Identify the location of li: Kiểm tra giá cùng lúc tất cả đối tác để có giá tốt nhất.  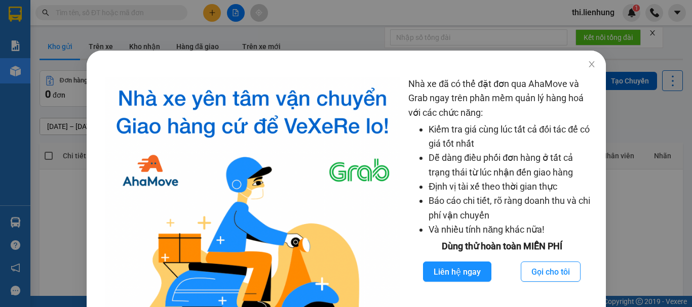
(511, 137).